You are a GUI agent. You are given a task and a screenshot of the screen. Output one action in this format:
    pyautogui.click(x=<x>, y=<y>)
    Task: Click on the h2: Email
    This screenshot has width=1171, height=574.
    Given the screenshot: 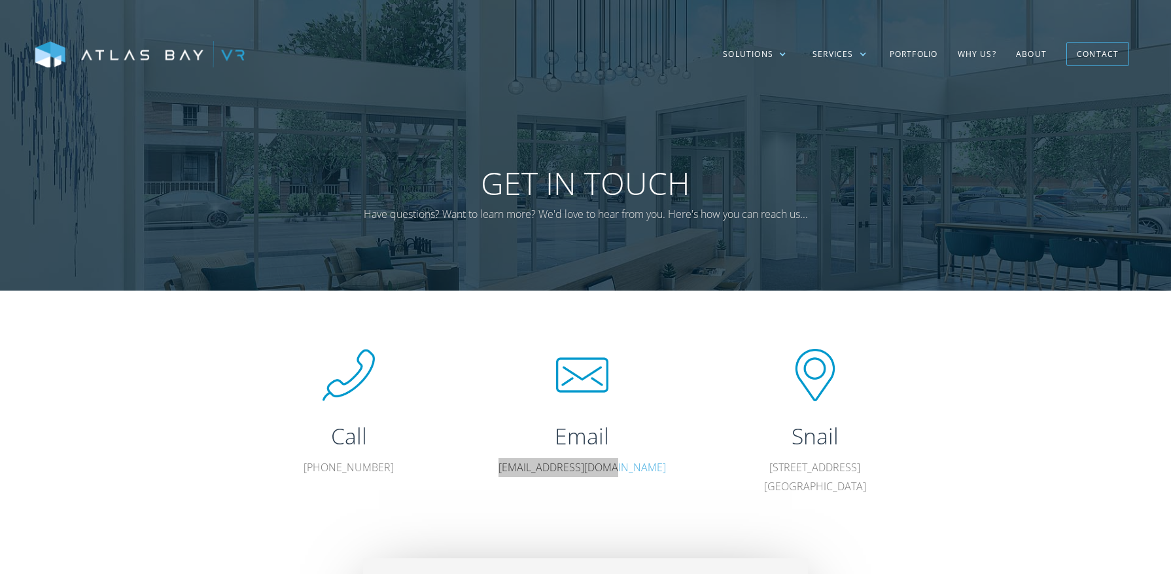 What is the action you would take?
    pyautogui.click(x=582, y=436)
    